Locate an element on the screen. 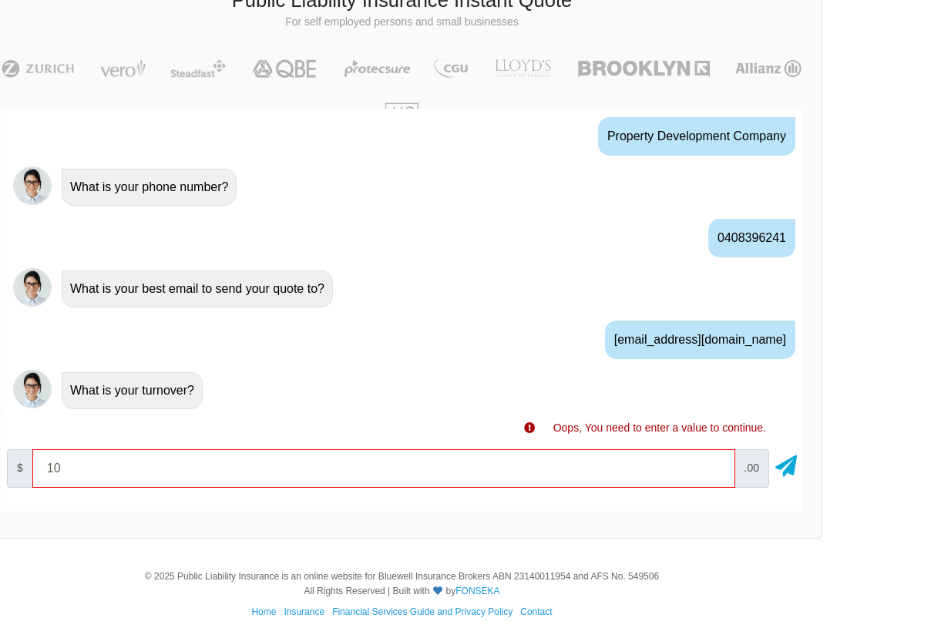 The image size is (941, 628). div: What is your best email to send your quote to? is located at coordinates (197, 289).